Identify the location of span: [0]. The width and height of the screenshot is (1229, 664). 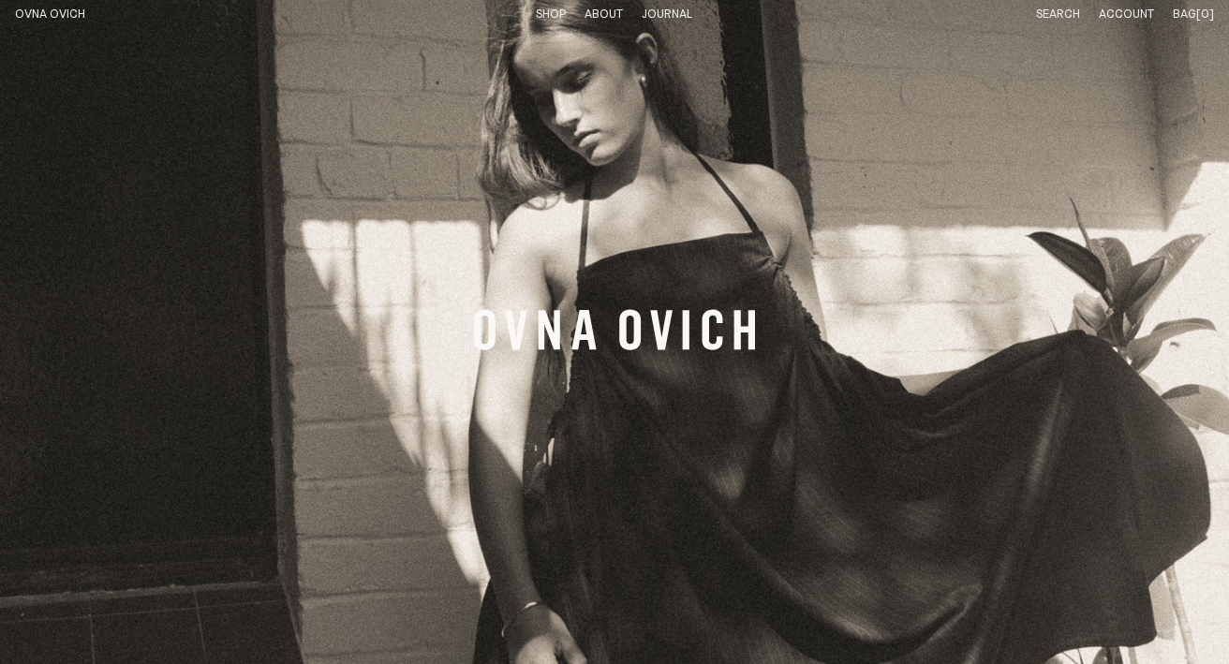
(1205, 14).